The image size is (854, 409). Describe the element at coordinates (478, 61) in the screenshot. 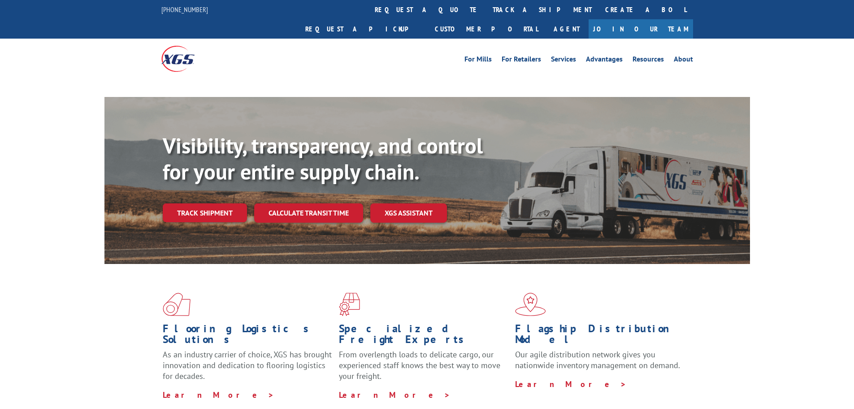

I see `a: For Mills` at that location.